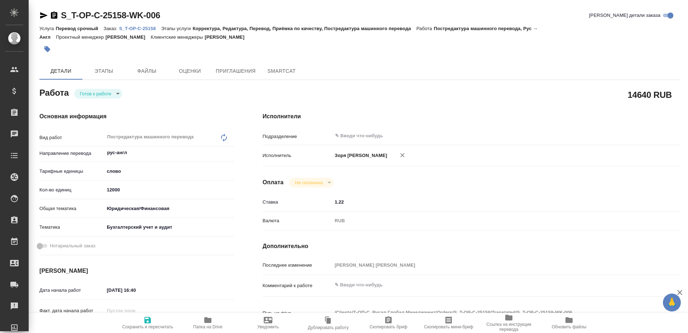  What do you see at coordinates (297, 313) in the screenshot?
I see `p: Путь на drive` at bounding box center [297, 313].